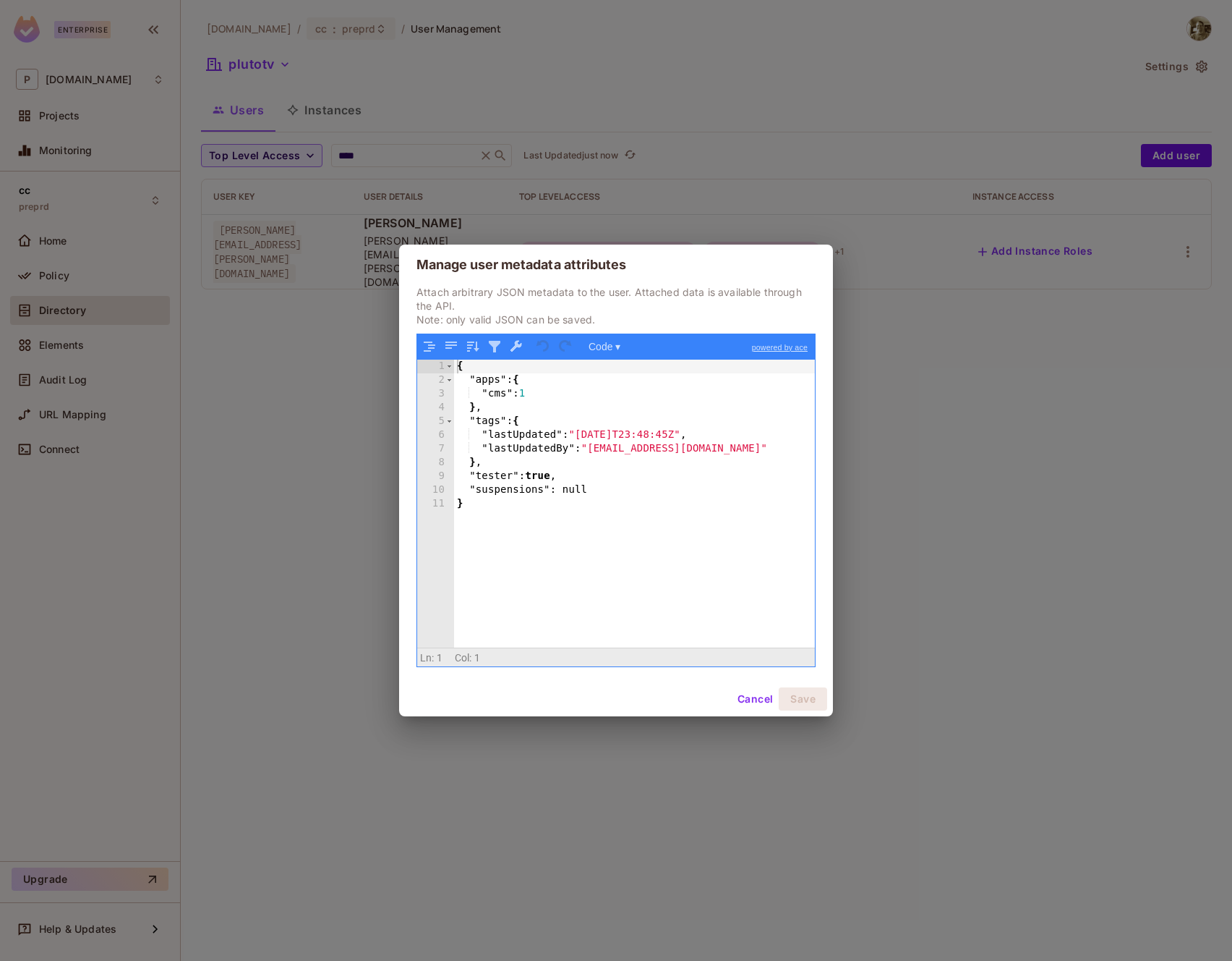 Image resolution: width=1232 pixels, height=961 pixels. What do you see at coordinates (565, 347) in the screenshot?
I see `button: Redo (Ctrl+Shift+Z)` at bounding box center [565, 347].